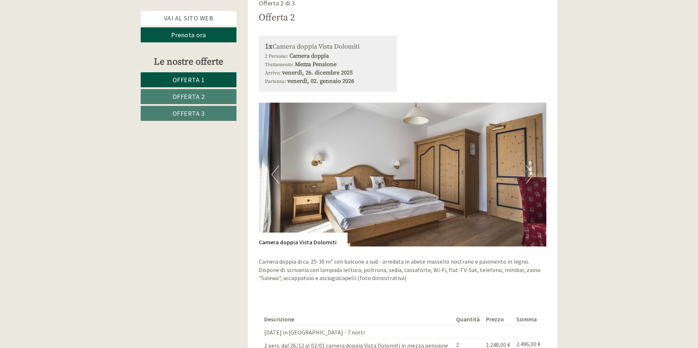 This screenshot has height=348, width=698. What do you see at coordinates (277, 18) in the screenshot?
I see `div: Offerta 2` at bounding box center [277, 18].